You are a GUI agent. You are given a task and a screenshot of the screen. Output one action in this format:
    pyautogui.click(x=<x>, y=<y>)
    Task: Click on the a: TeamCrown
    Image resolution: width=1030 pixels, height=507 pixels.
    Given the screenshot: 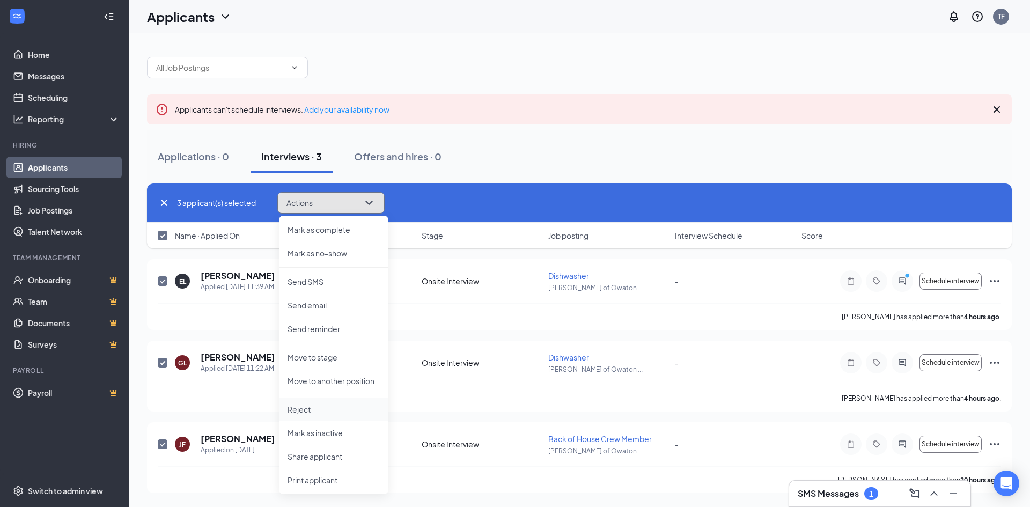 What is the action you would take?
    pyautogui.click(x=73, y=301)
    